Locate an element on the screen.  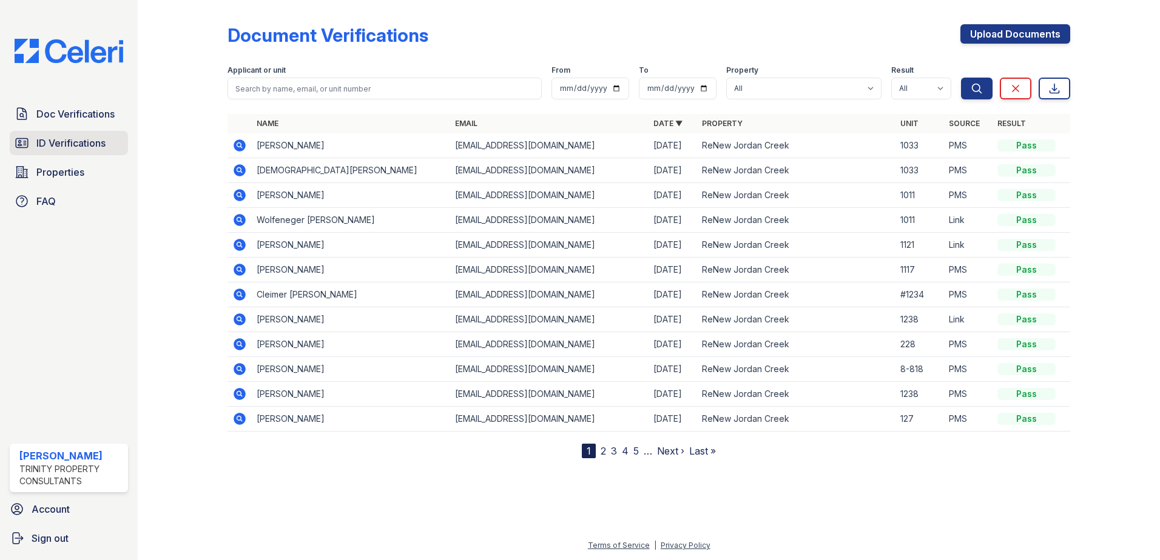
span: FAQ is located at coordinates (46, 201).